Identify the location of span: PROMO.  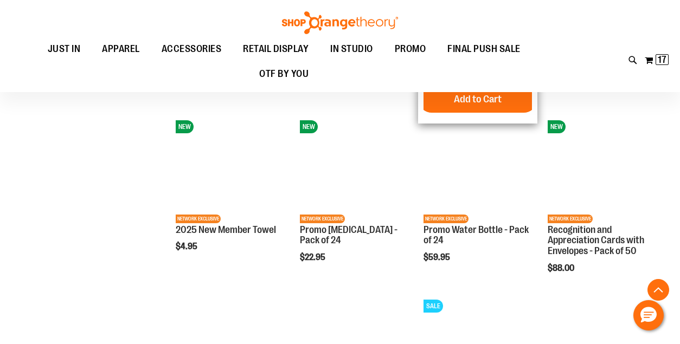
(410, 49).